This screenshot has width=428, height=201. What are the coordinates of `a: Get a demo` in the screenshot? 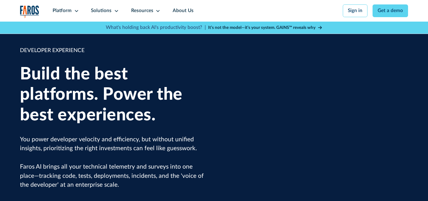 It's located at (391, 11).